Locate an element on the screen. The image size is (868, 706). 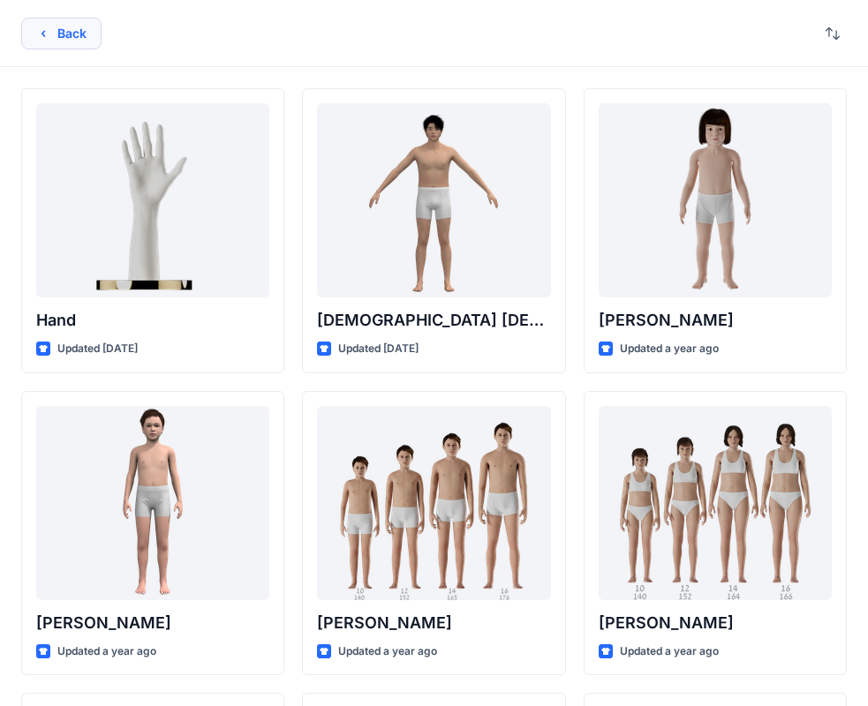
a: Charlie is located at coordinates (715, 200).